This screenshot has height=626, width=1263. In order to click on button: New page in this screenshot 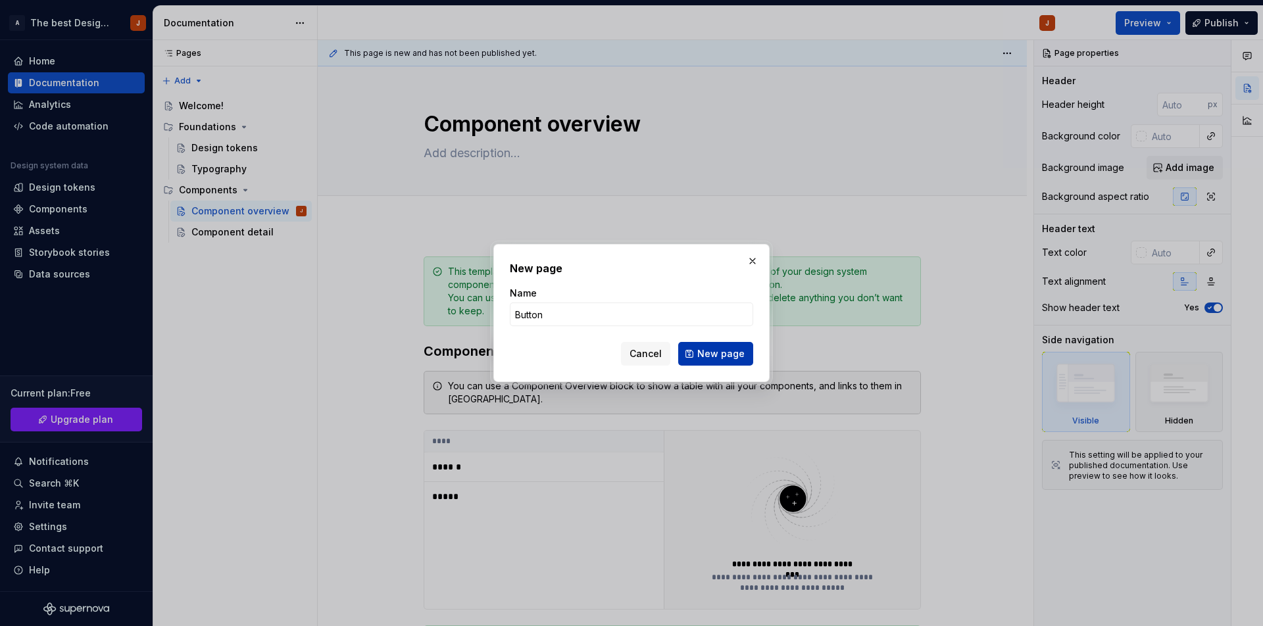, I will do `click(716, 354)`.